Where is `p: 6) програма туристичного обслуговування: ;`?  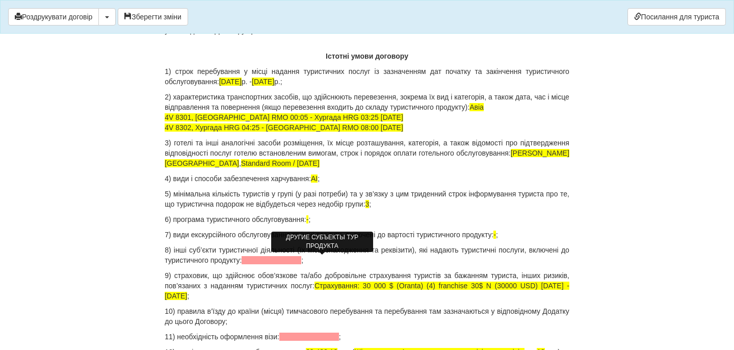
p: 6) програма туристичного обслуговування: ; is located at coordinates (367, 219).